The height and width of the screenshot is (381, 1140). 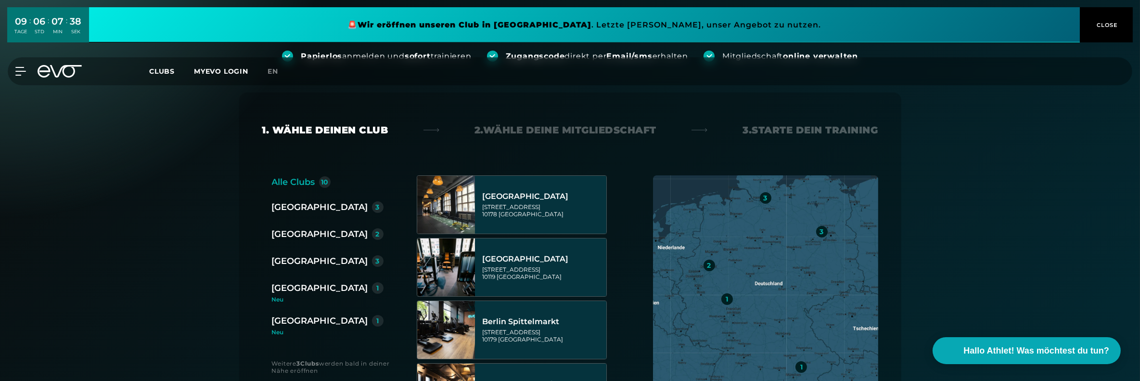 What do you see at coordinates (21, 21) in the screenshot?
I see `div: 09` at bounding box center [21, 21].